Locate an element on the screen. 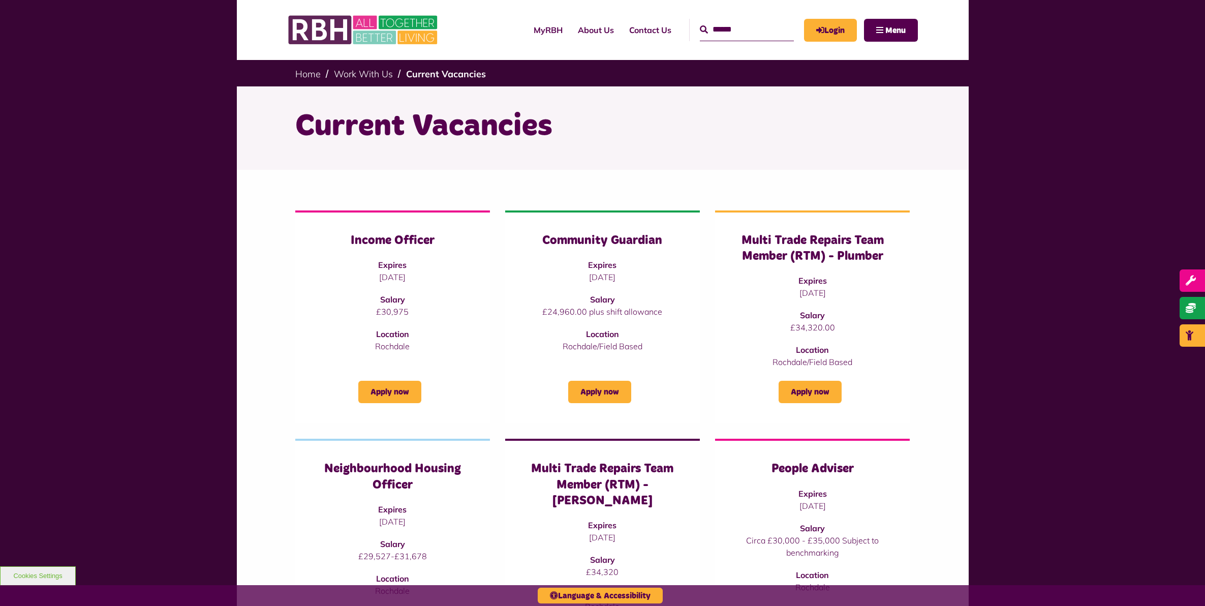  p: £24,960.00 plus shift allowance is located at coordinates (602, 312).